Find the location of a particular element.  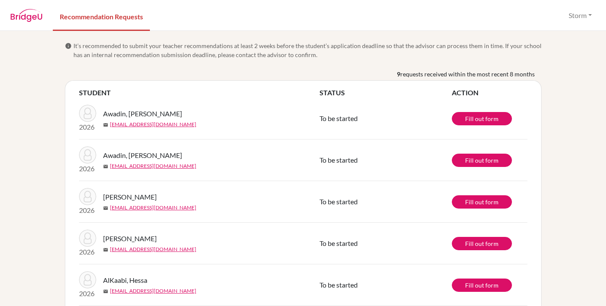

img: BridgeU logo is located at coordinates (26, 15).